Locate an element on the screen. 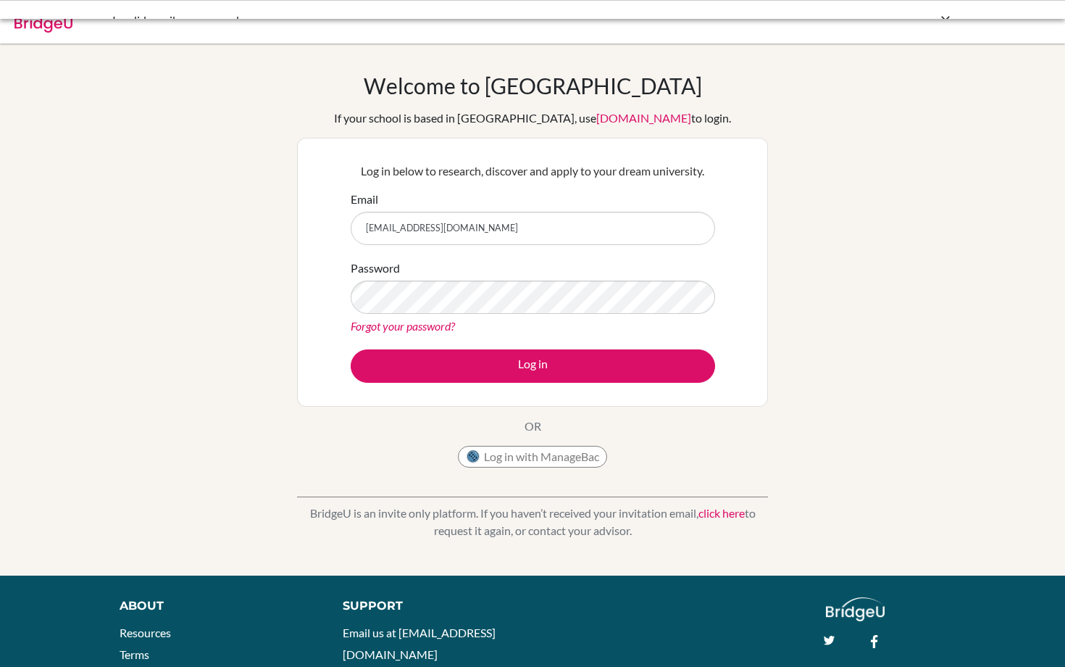  a: click here is located at coordinates (722, 512).